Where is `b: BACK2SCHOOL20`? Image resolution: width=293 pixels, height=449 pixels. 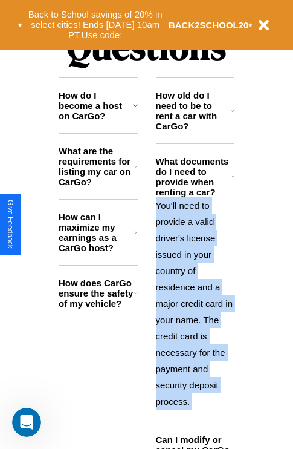 b: BACK2SCHOOL20 is located at coordinates (209, 25).